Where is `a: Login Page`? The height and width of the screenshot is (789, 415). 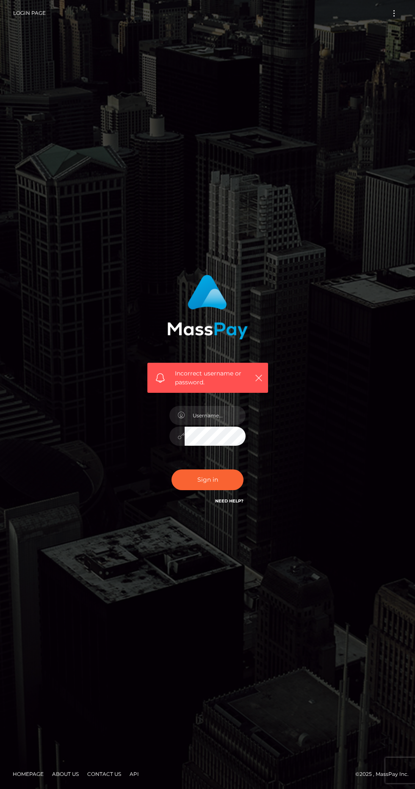 a: Login Page is located at coordinates (29, 13).